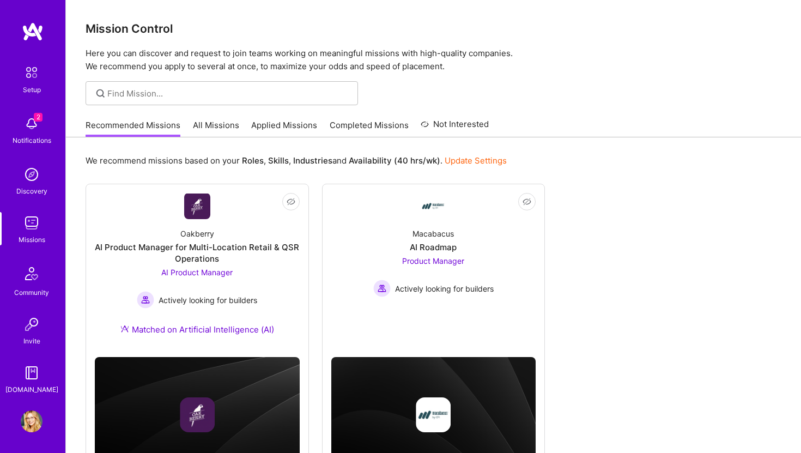 This screenshot has width=801, height=453. I want to click on img: logo, so click(33, 32).